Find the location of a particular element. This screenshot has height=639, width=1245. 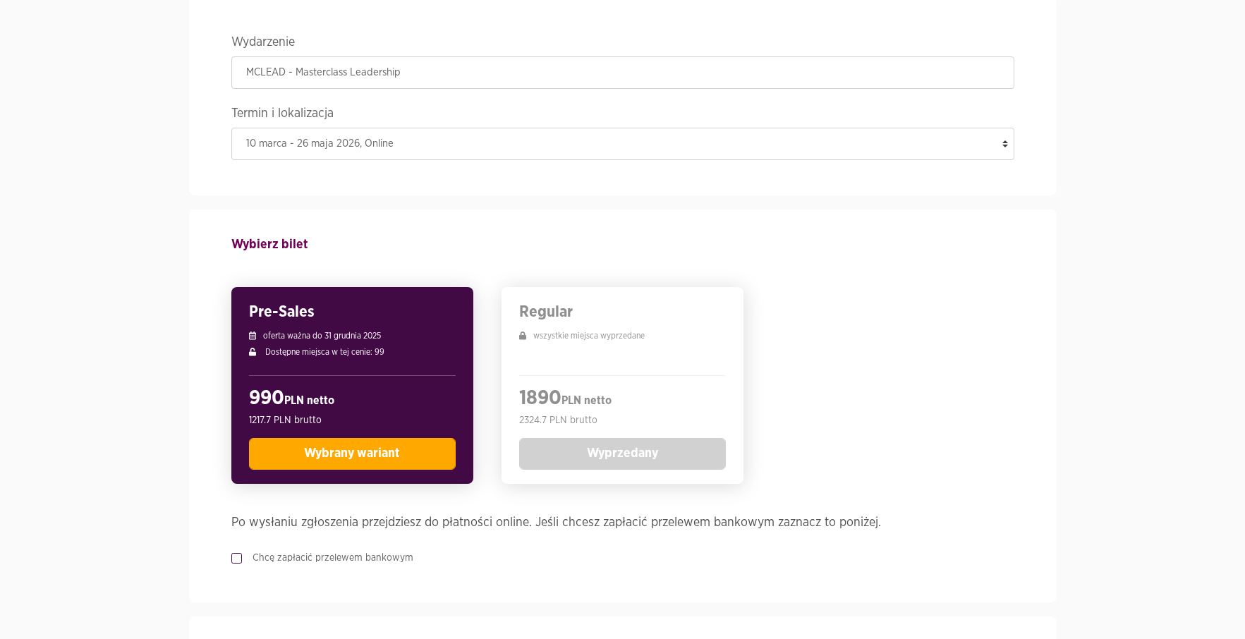

p: oferta ważna do 31 grudnia 2025 is located at coordinates (352, 336).